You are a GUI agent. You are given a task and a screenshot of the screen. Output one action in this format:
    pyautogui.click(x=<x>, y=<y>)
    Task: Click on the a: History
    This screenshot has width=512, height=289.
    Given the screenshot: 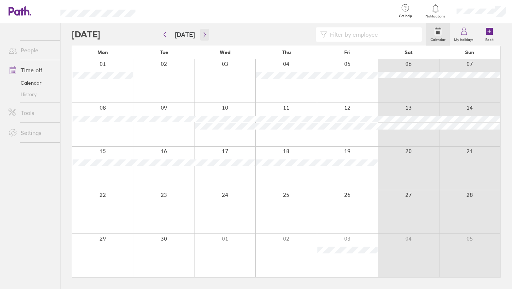 What is the action you would take?
    pyautogui.click(x=31, y=94)
    